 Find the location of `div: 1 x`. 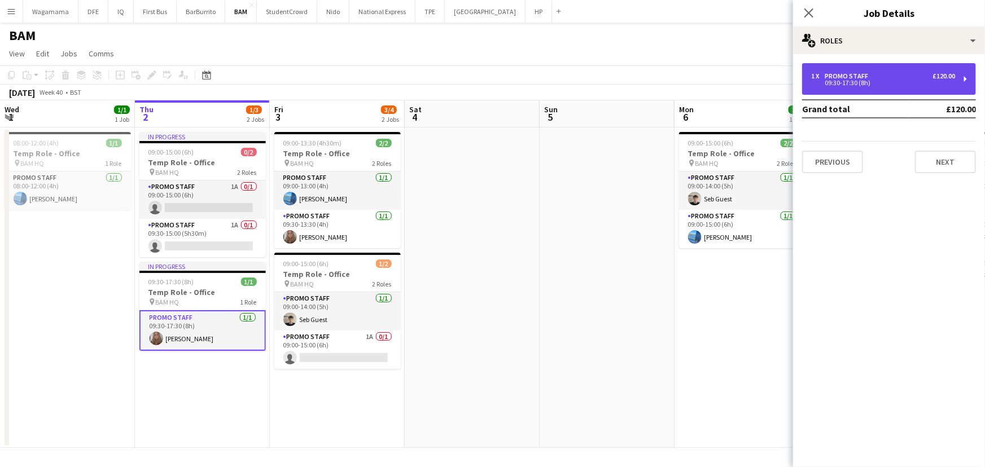

div: 1 x is located at coordinates (818, 76).